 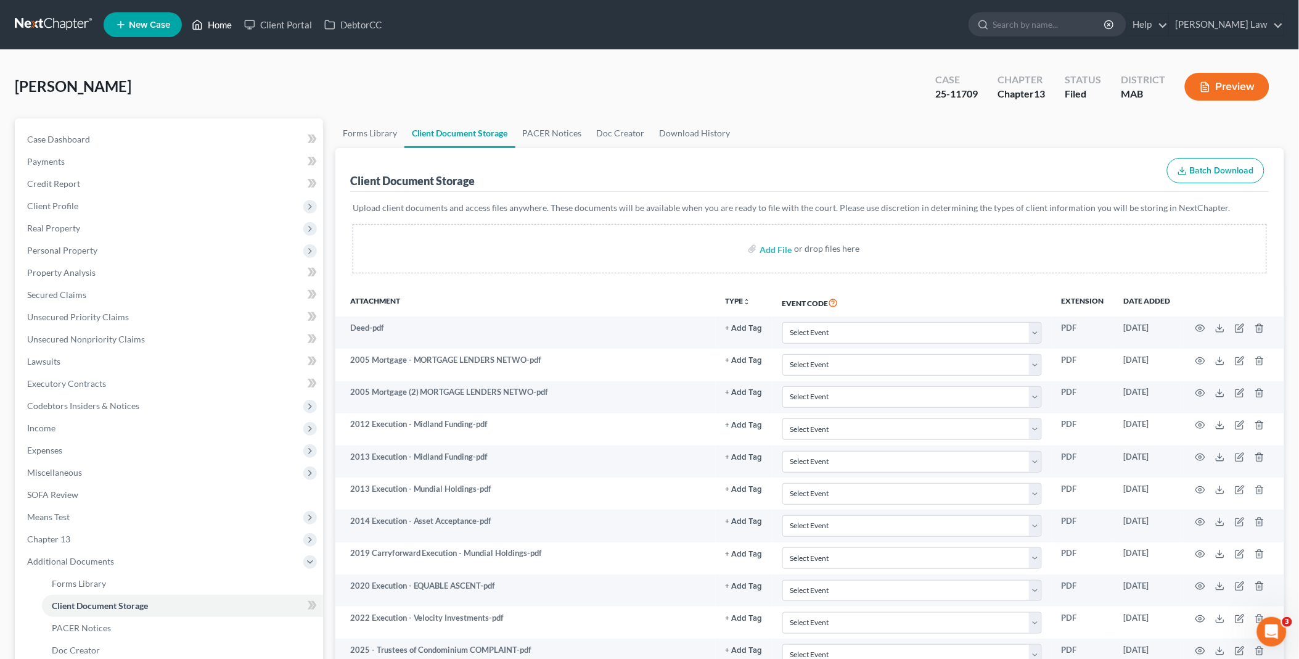 I want to click on a: Doc Creator, so click(x=621, y=133).